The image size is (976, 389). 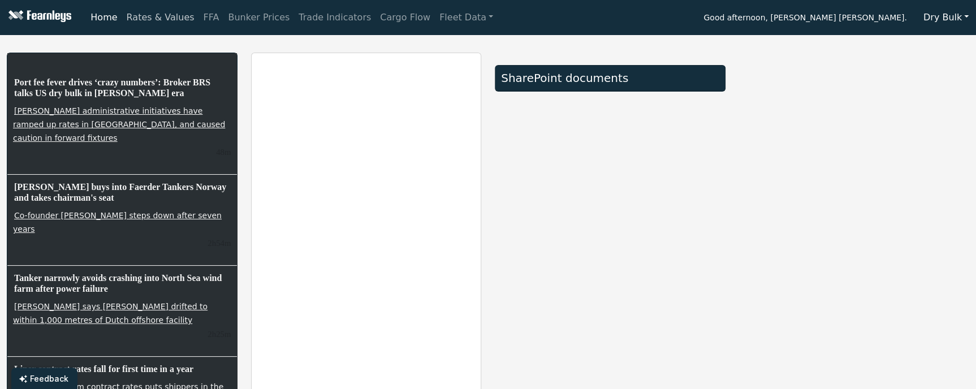 I want to click on small: 10/7/2025, 1:08:46 PM, so click(x=219, y=243).